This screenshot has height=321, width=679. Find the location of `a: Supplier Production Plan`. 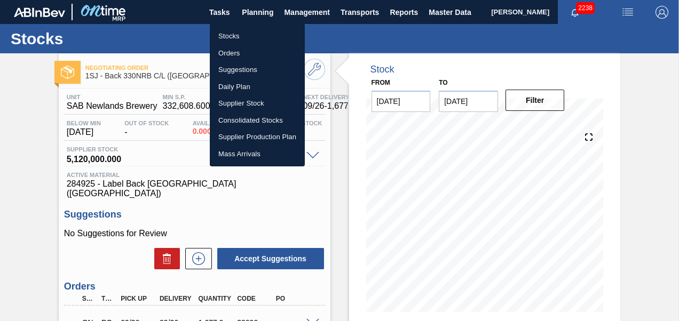

a: Supplier Production Plan is located at coordinates (257, 137).